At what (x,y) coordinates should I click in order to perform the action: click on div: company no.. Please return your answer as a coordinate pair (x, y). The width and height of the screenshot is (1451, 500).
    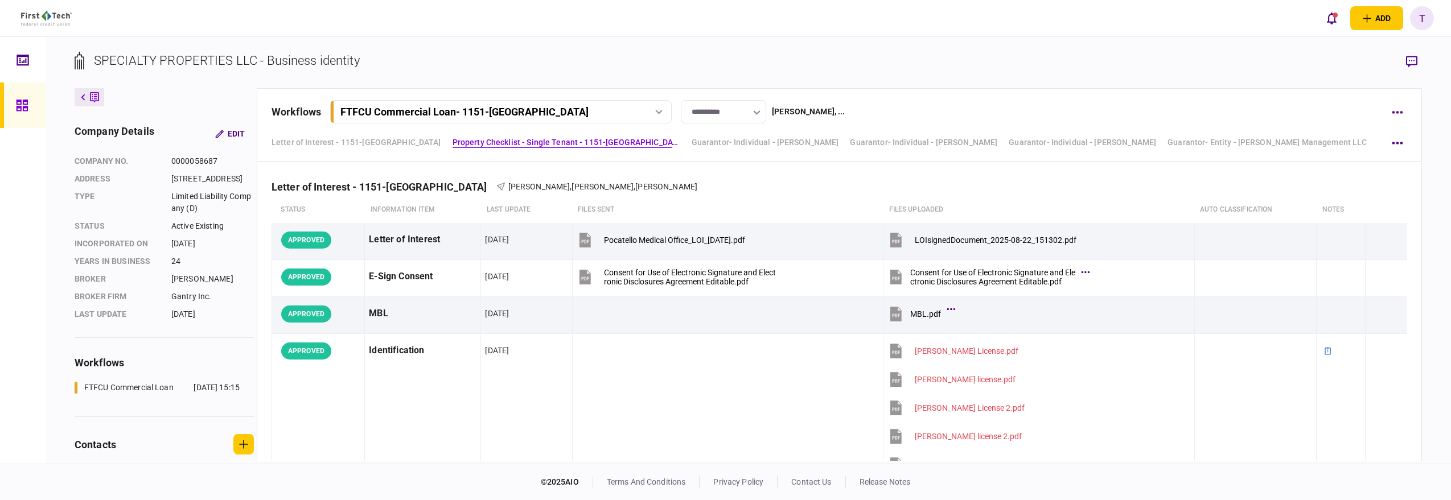
    Looking at the image, I should click on (117, 161).